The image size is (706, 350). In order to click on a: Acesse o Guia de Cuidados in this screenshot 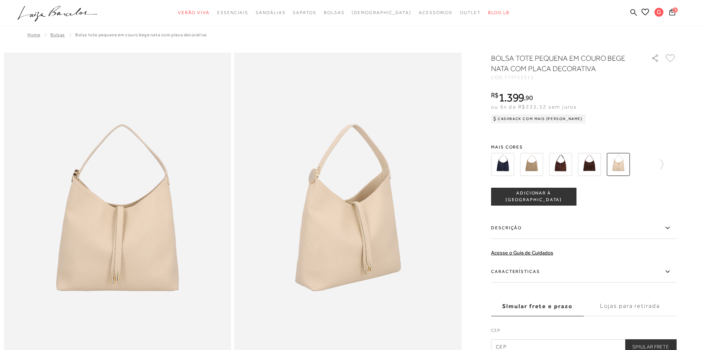, I will do `click(522, 253)`.